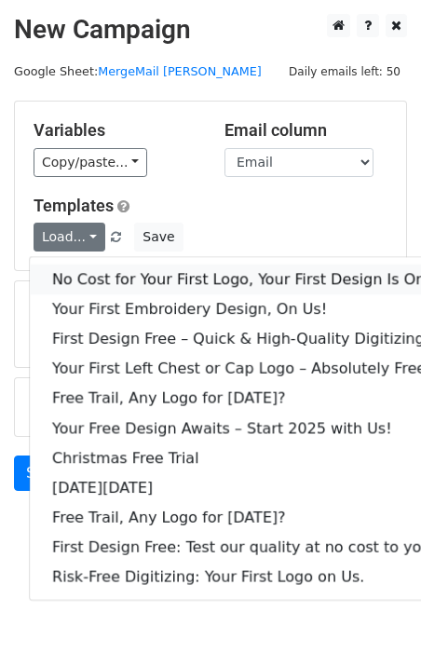  What do you see at coordinates (306, 130) in the screenshot?
I see `h5: Email column` at bounding box center [306, 130].